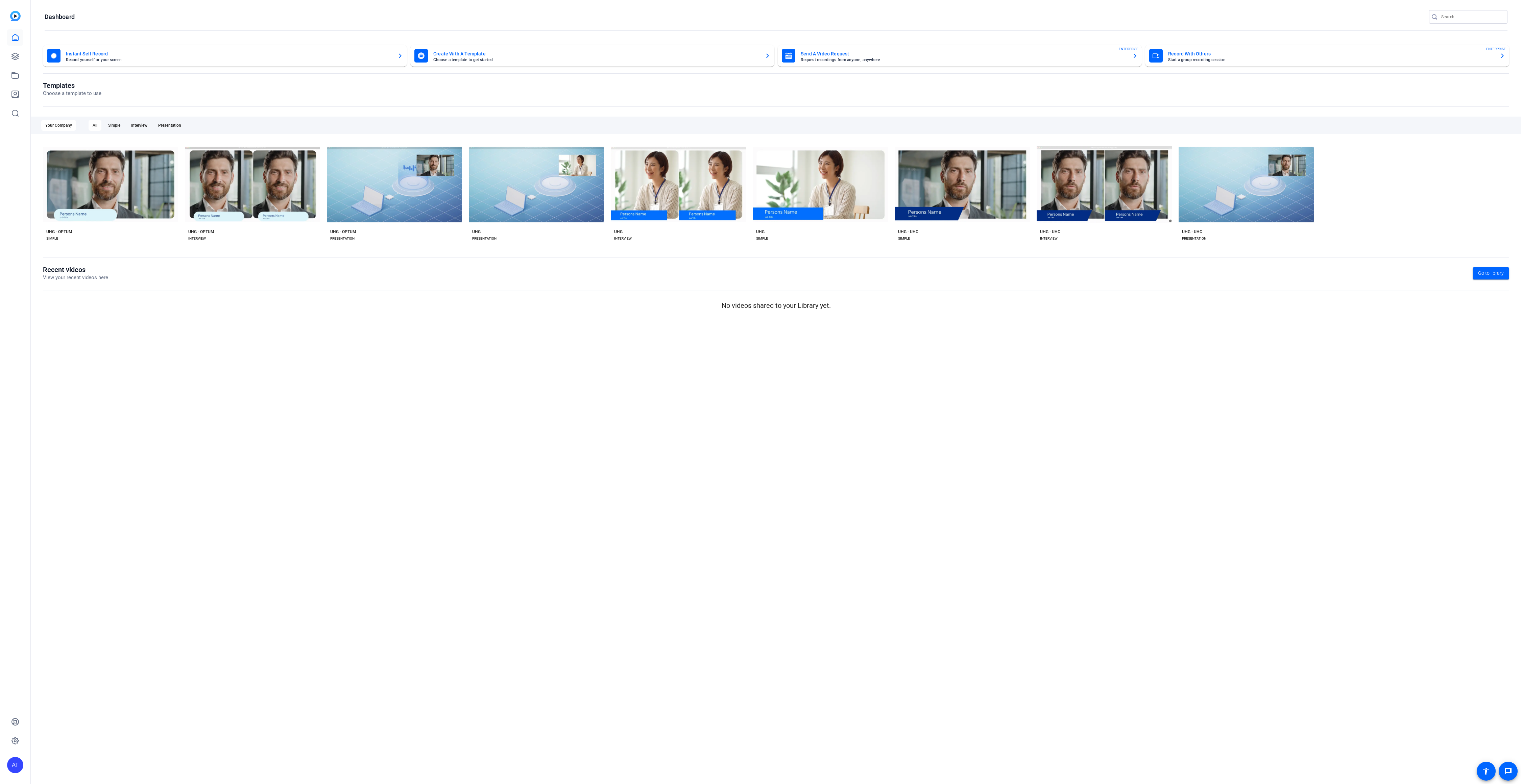 This screenshot has width=1521, height=784. What do you see at coordinates (1508, 771) in the screenshot?
I see `mat-icon: message` at bounding box center [1508, 771].